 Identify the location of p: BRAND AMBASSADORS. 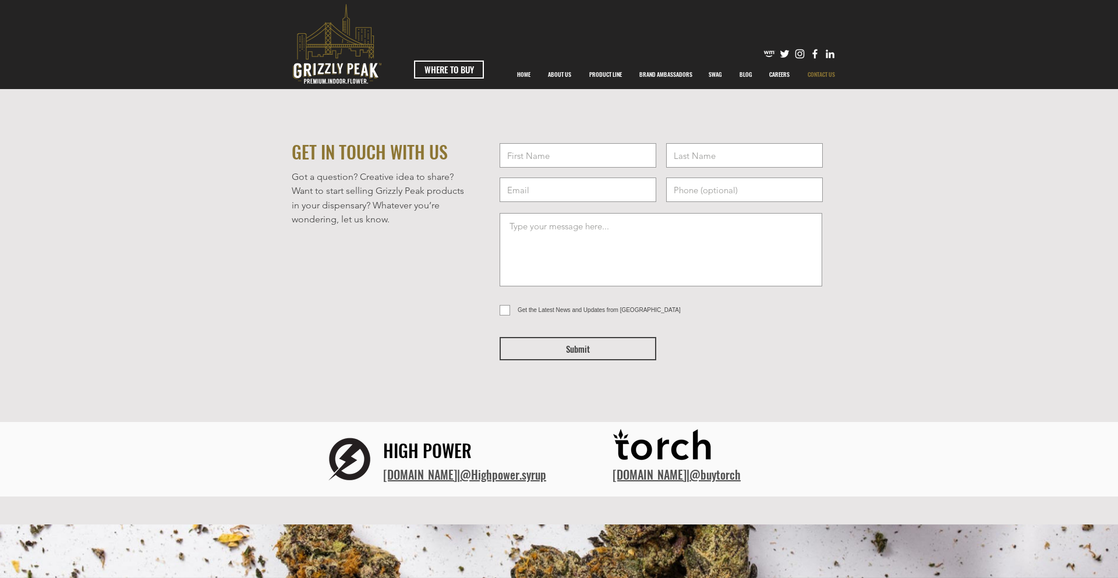
(666, 75).